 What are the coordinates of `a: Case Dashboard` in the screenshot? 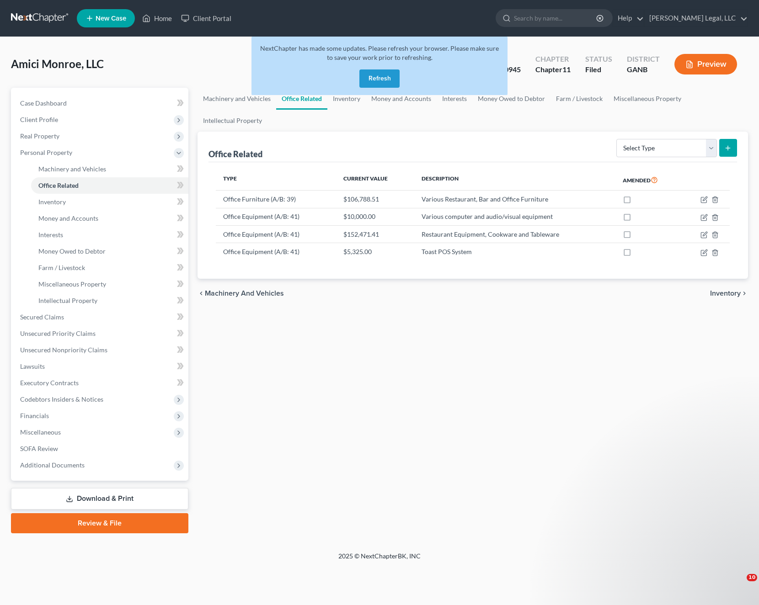 It's located at (101, 103).